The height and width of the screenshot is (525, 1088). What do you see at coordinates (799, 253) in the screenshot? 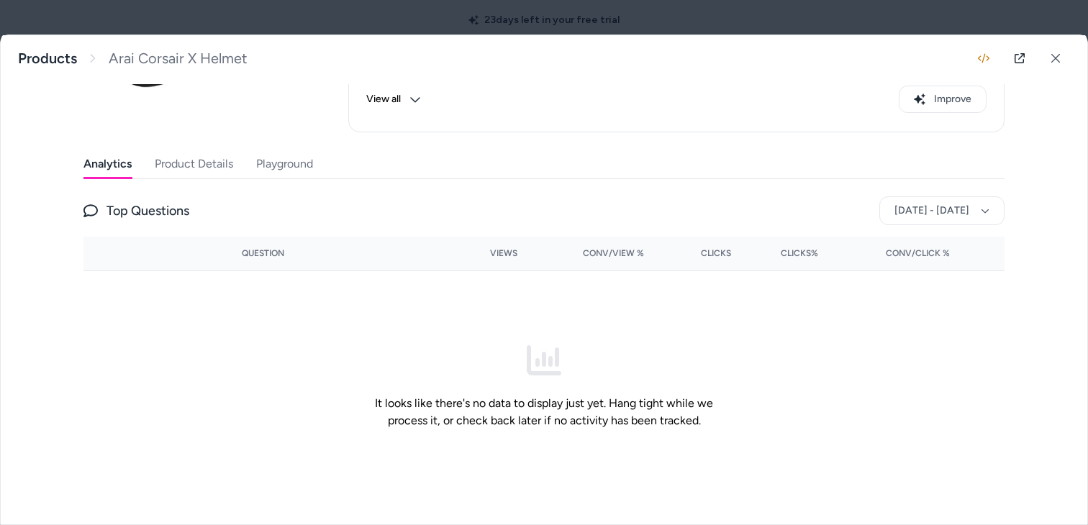
I see `span: Clicks%` at bounding box center [799, 253].